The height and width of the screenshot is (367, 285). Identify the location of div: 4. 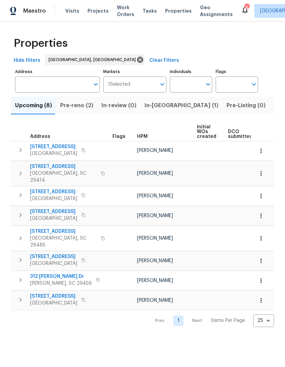
(247, 8).